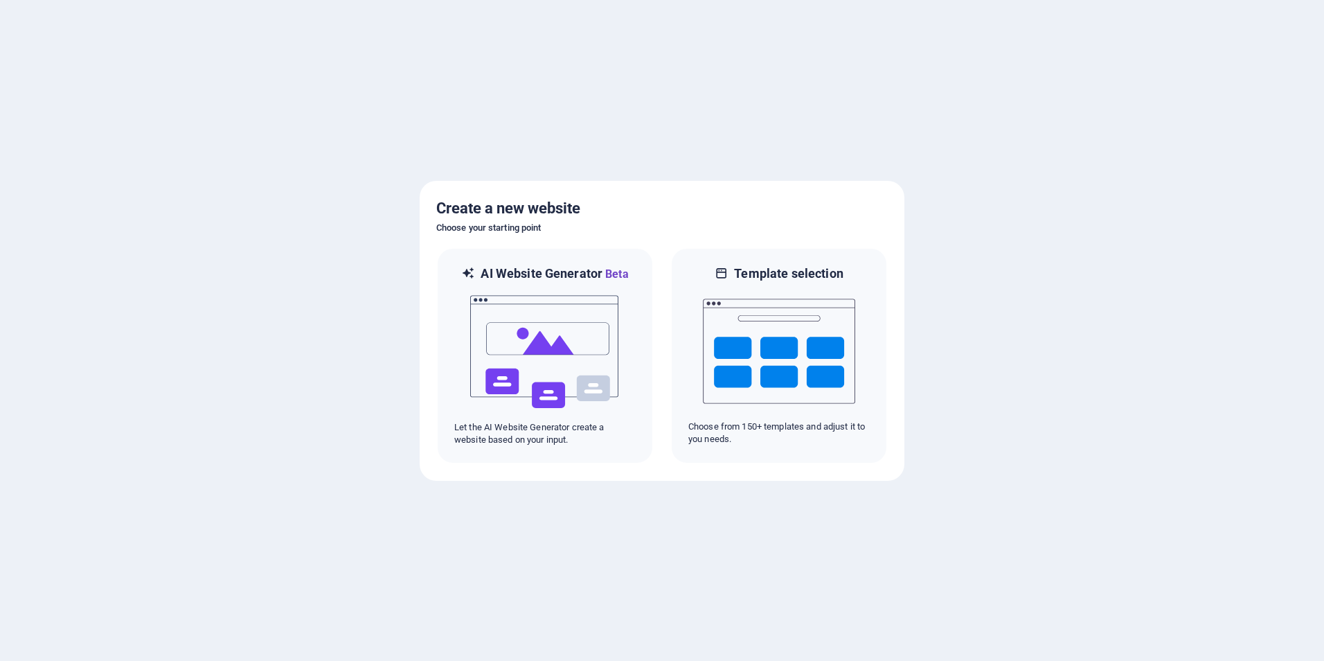  What do you see at coordinates (662, 228) in the screenshot?
I see `h6: Choose your starting point` at bounding box center [662, 228].